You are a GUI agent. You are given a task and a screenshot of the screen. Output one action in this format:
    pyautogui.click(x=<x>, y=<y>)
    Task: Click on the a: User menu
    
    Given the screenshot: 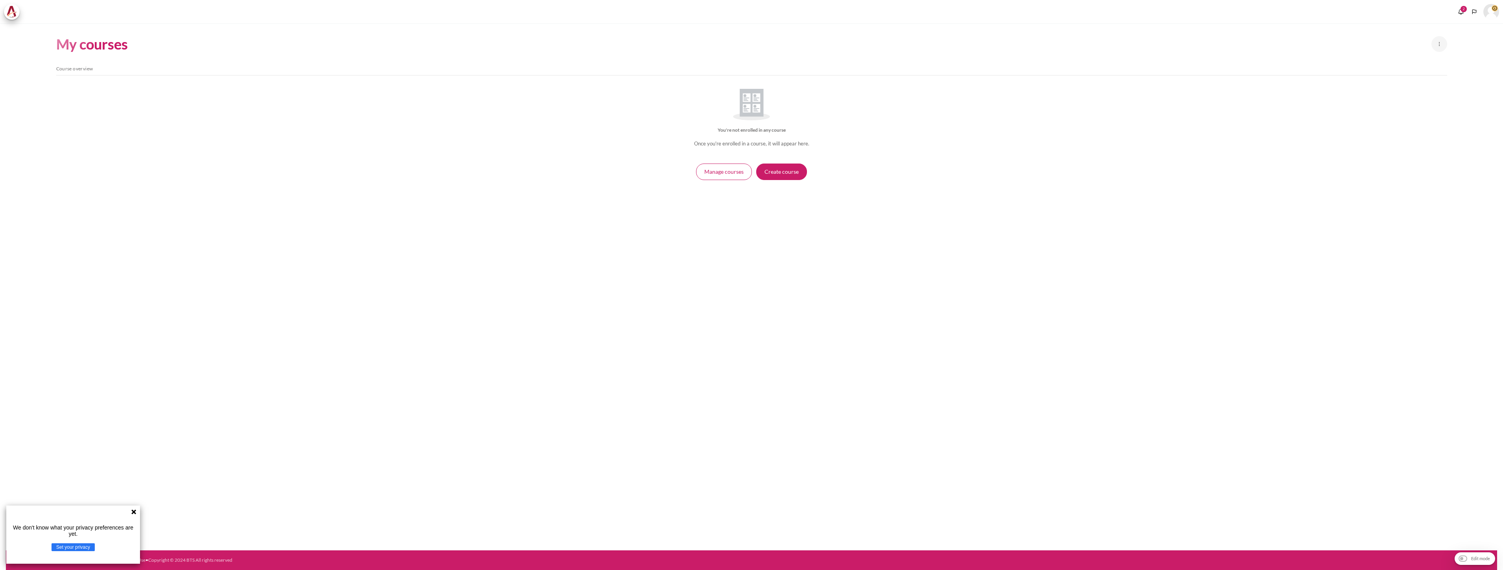 What is the action you would take?
    pyautogui.click(x=1491, y=12)
    